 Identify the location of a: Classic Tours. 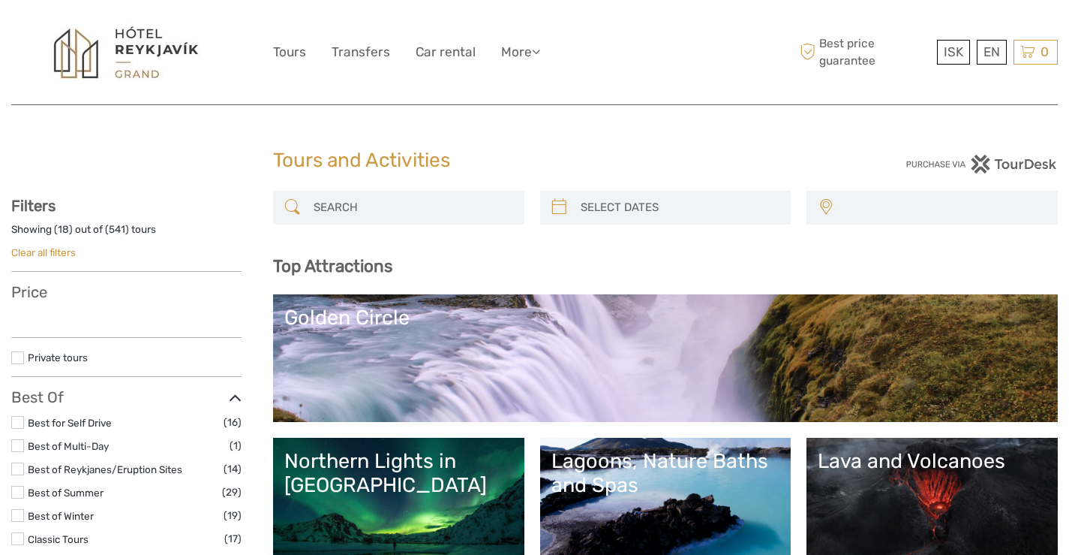
(58, 539).